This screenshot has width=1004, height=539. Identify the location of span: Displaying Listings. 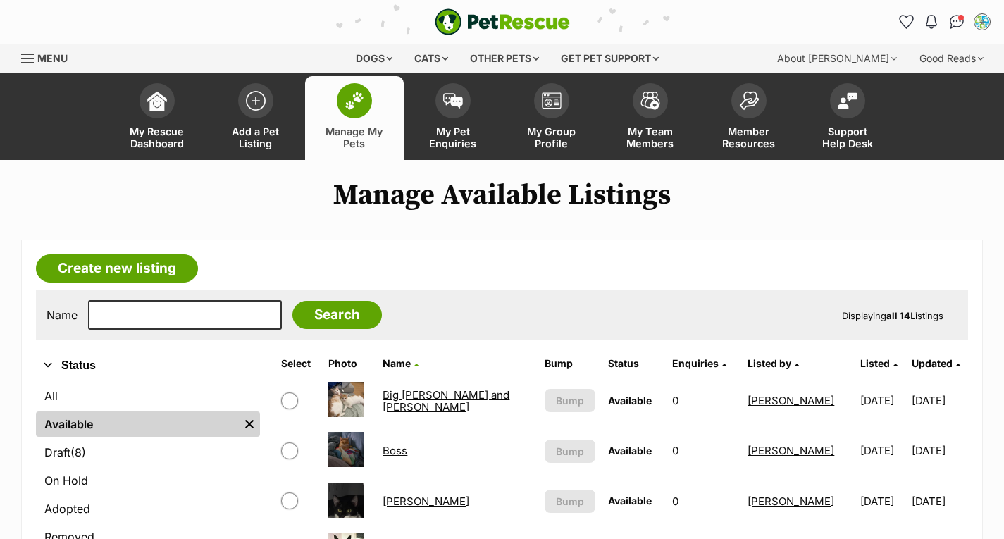
(892, 316).